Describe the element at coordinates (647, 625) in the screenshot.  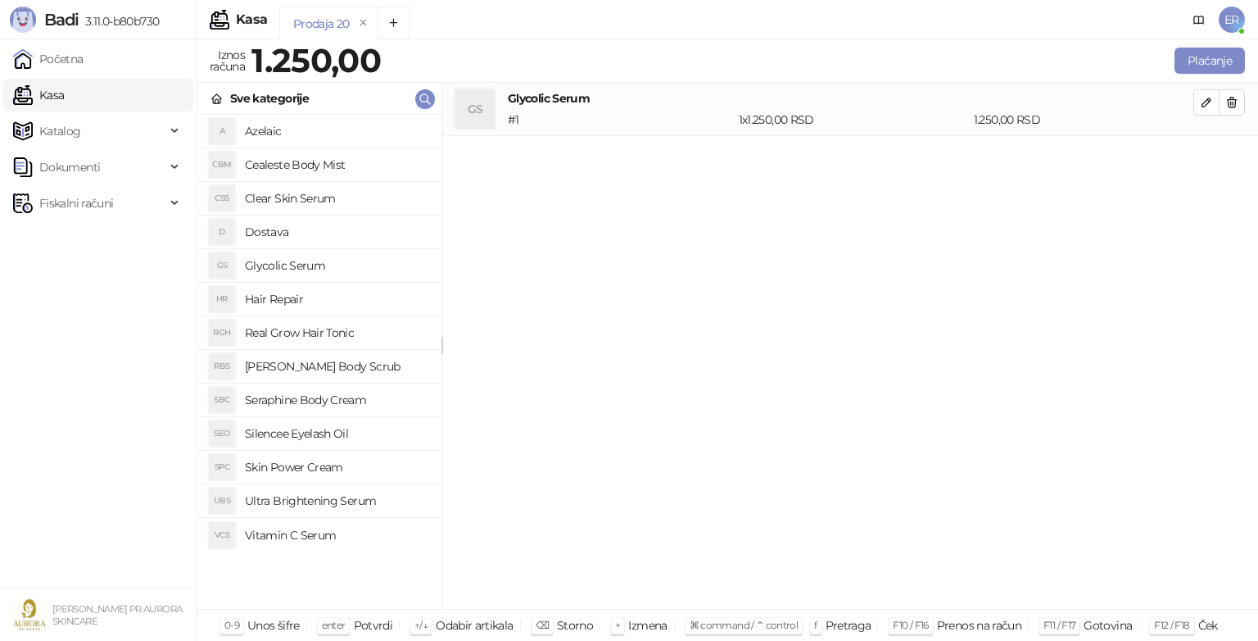
I see `div: Izmena` at that location.